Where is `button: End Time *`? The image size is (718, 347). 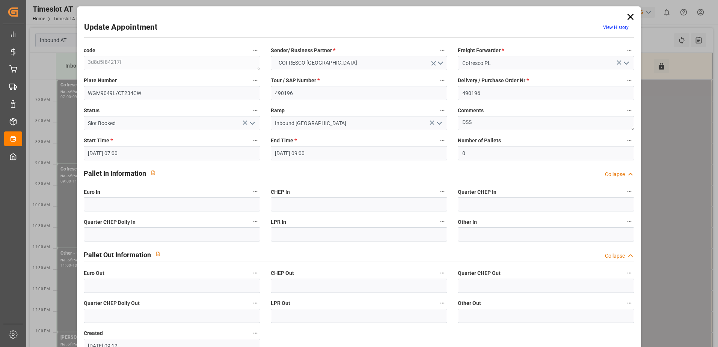 button: End Time * is located at coordinates (442, 140).